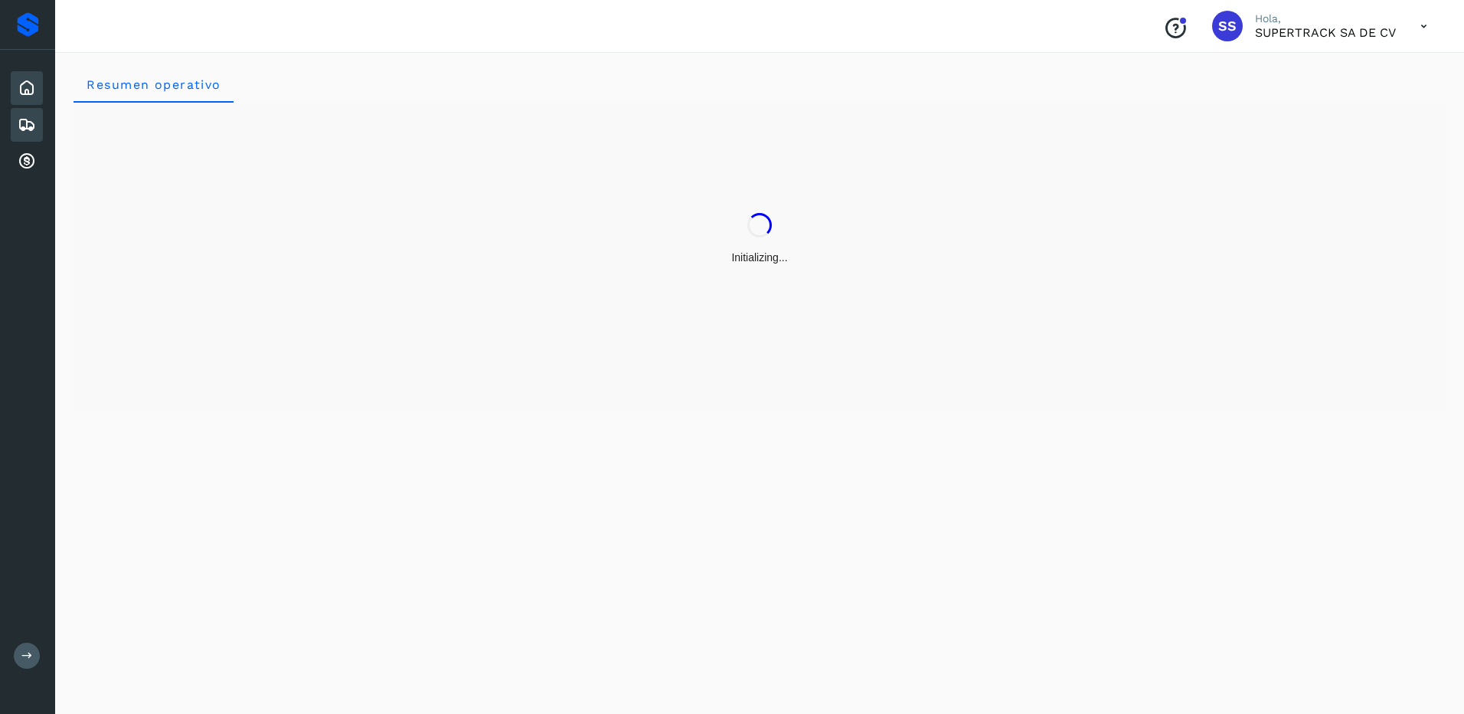  What do you see at coordinates (1325, 18) in the screenshot?
I see `p: Hola,` at bounding box center [1325, 18].